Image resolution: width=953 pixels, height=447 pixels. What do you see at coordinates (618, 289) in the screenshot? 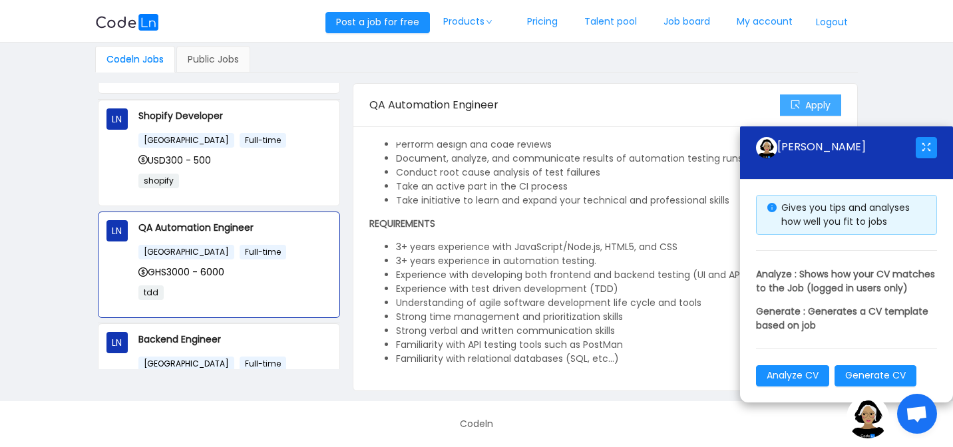
I see `li: Experience with test driven development (TDD)` at bounding box center [618, 289].